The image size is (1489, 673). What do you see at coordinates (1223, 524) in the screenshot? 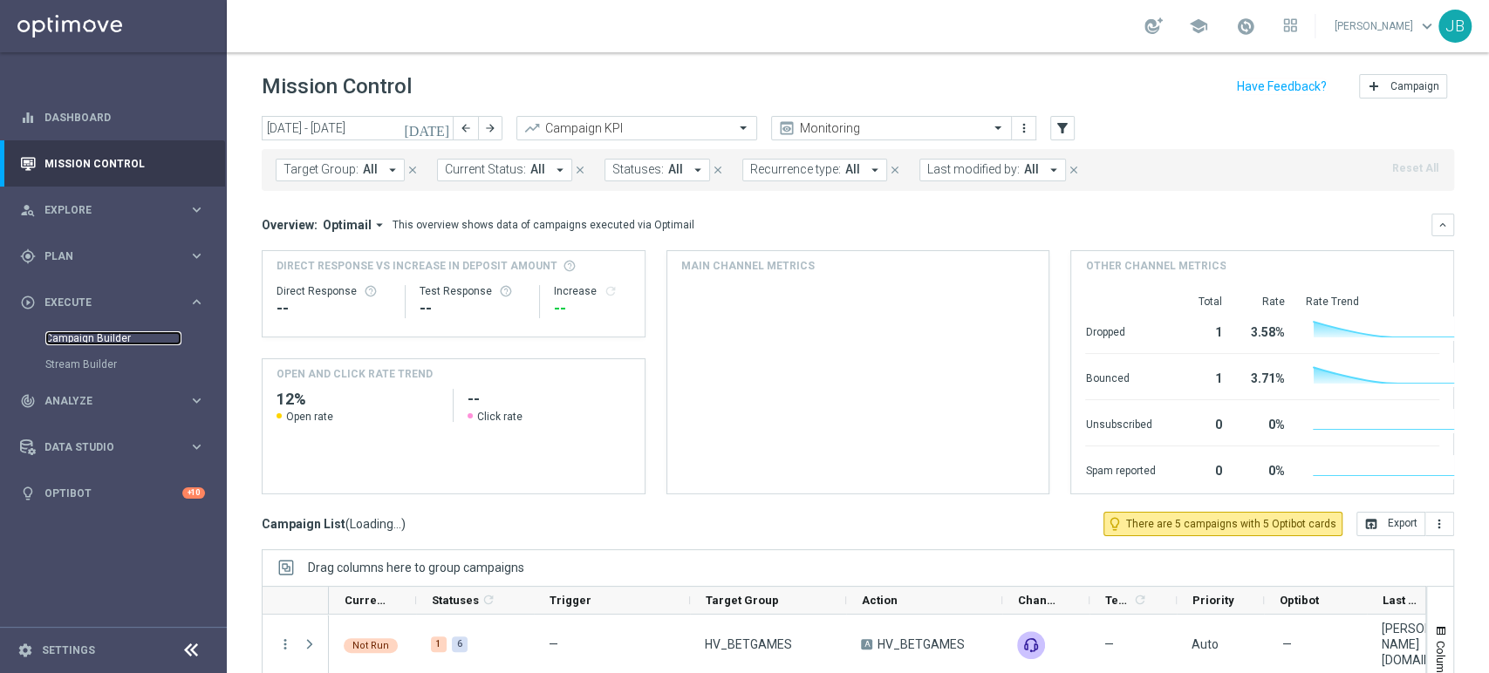
I see `button: lightbulb_outline There are 5 campaigns with 5 Optibot cards` at bounding box center [1223, 524].